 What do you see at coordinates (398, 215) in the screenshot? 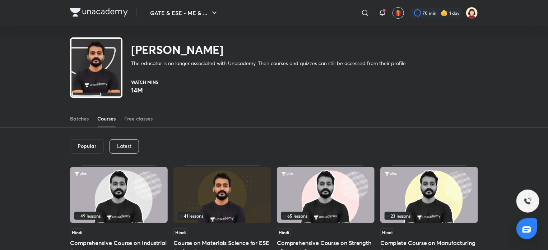
I see `span: 23 lessons` at bounding box center [398, 215].